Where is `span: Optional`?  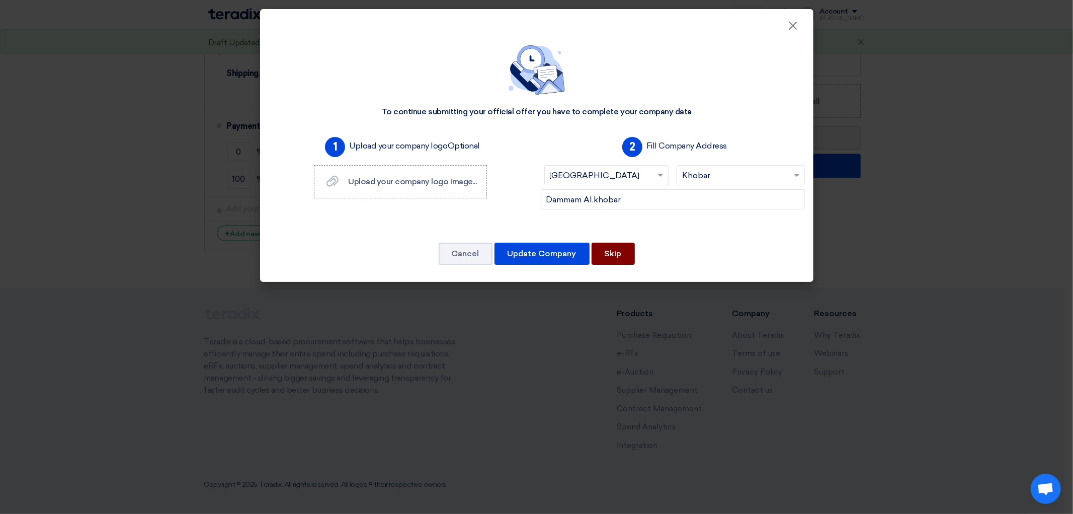
span: Optional is located at coordinates (464, 145).